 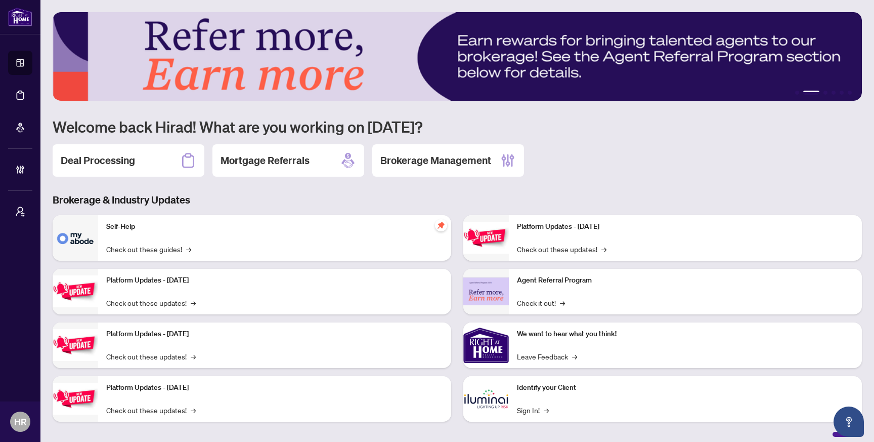 What do you see at coordinates (20, 421) in the screenshot?
I see `span: HR` at bounding box center [20, 421].